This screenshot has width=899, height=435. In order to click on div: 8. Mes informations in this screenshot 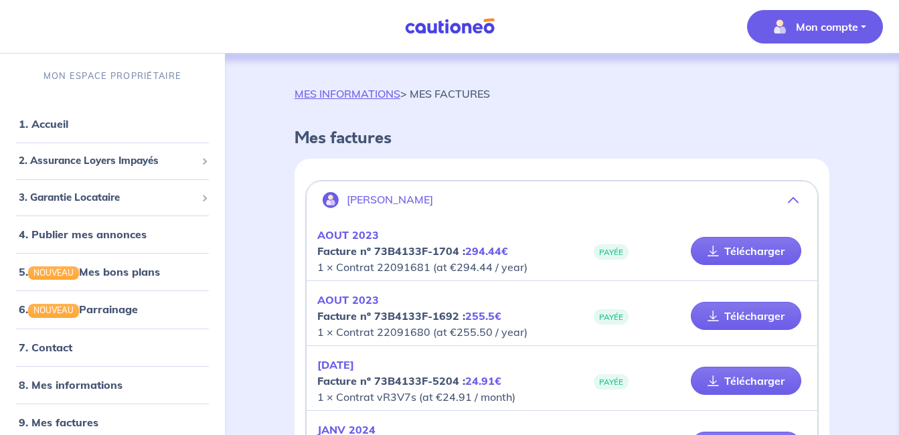, I will do `click(112, 385)`.